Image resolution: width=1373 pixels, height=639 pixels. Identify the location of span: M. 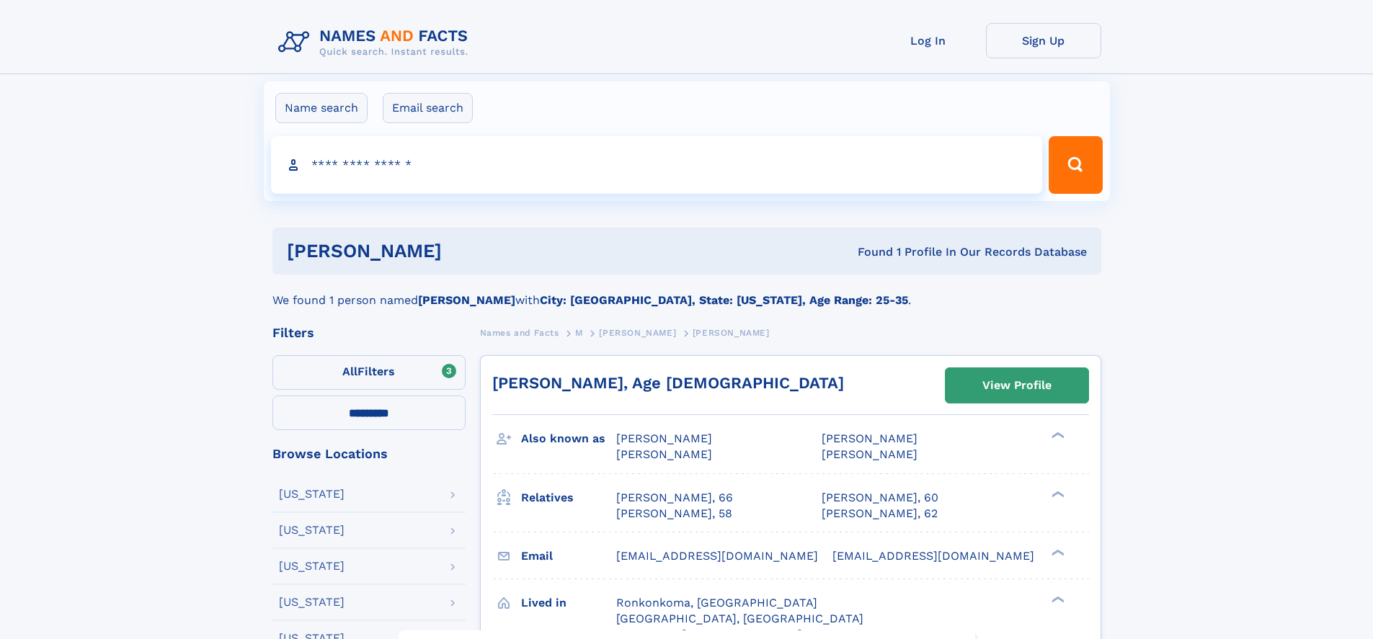
(579, 333).